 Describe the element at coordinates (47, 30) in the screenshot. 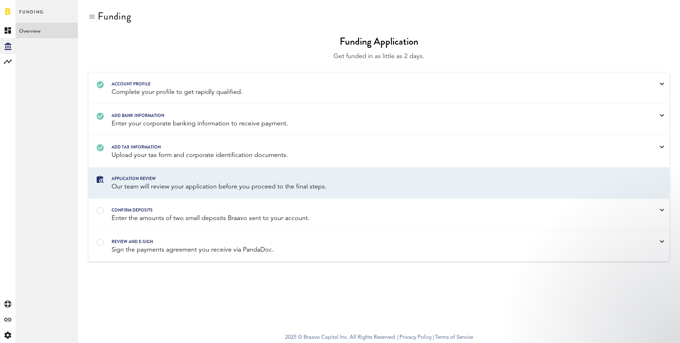

I see `a: Overview` at that location.